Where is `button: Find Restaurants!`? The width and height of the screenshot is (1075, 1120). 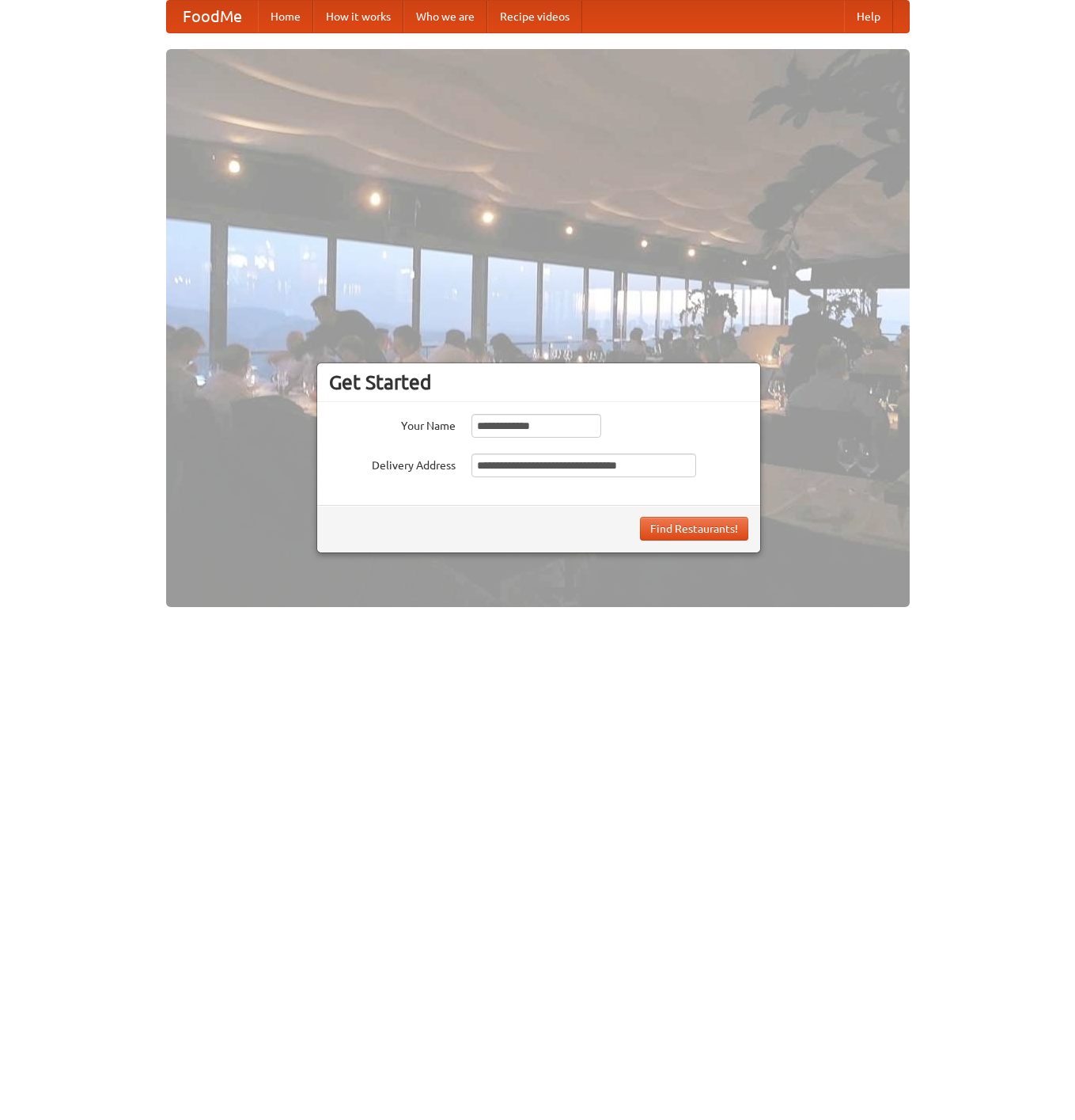
button: Find Restaurants! is located at coordinates (694, 529).